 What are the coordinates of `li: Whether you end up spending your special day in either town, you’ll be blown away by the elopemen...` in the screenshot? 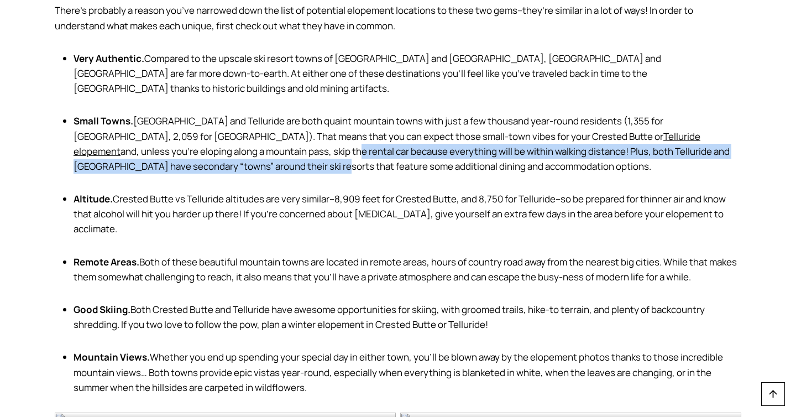 It's located at (407, 372).